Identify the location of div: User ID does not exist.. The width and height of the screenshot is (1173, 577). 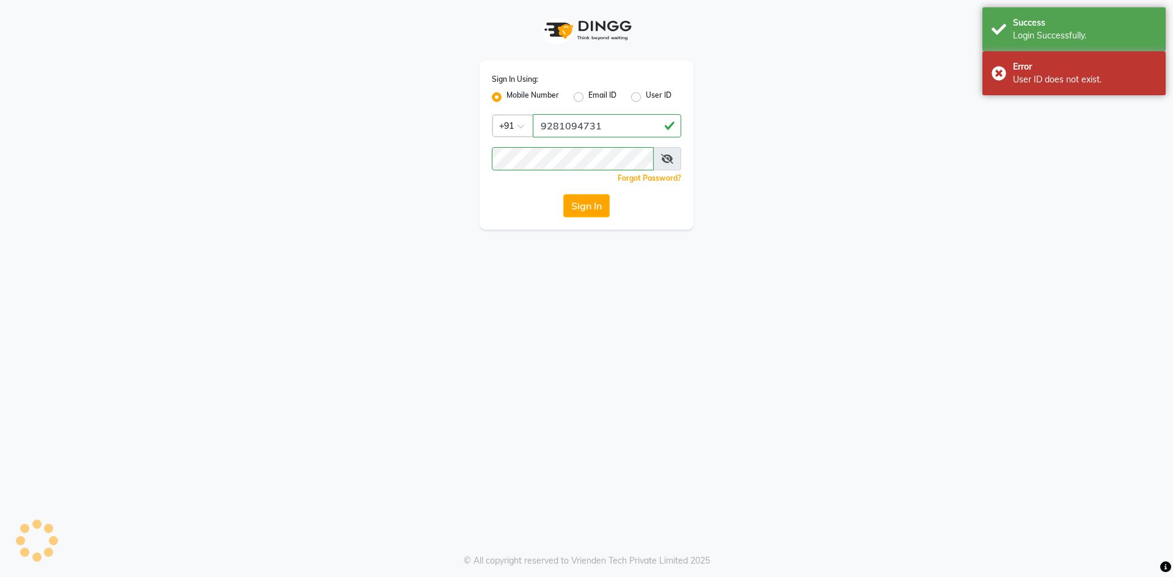
(1084, 79).